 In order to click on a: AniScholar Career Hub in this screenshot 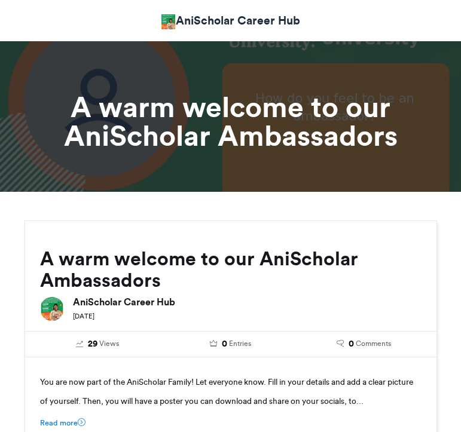, I will do `click(230, 20)`.